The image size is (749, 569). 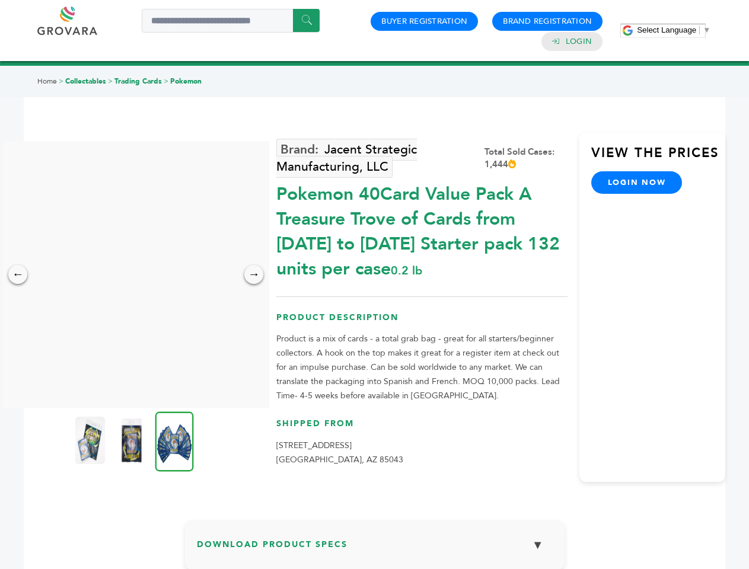 I want to click on a: Login, so click(x=579, y=42).